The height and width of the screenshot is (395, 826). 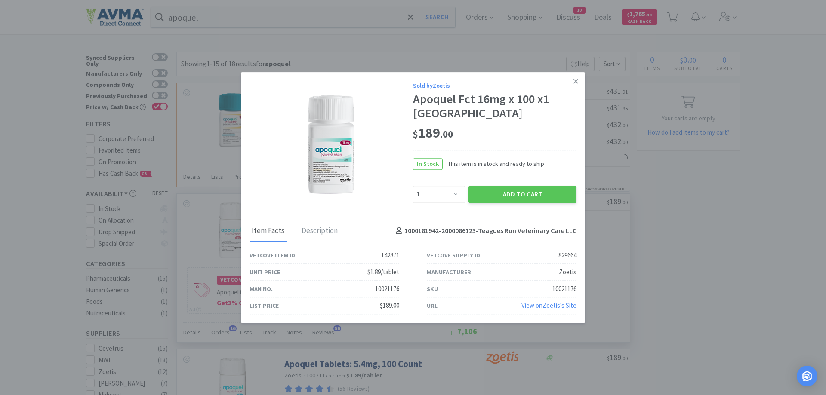 What do you see at coordinates (320, 231) in the screenshot?
I see `div: Description` at bounding box center [320, 231].